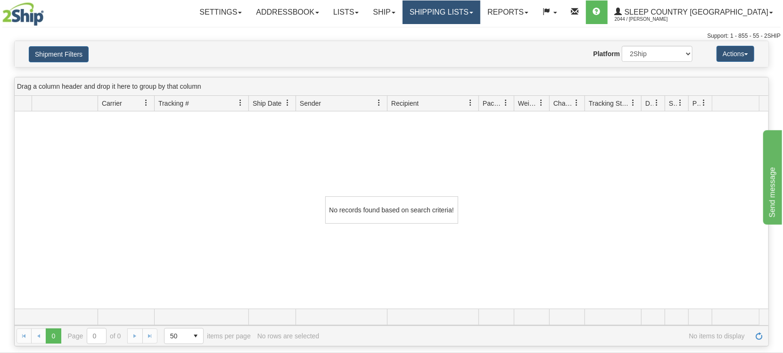  What do you see at coordinates (607, 54) in the screenshot?
I see `label: Platform` at bounding box center [607, 54].